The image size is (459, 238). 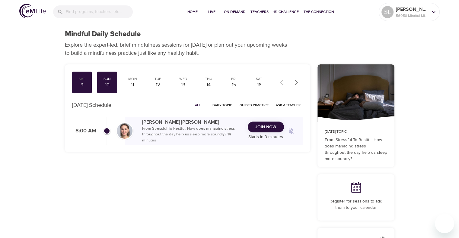 What do you see at coordinates (222, 105) in the screenshot?
I see `span: Daily Topic` at bounding box center [222, 105].